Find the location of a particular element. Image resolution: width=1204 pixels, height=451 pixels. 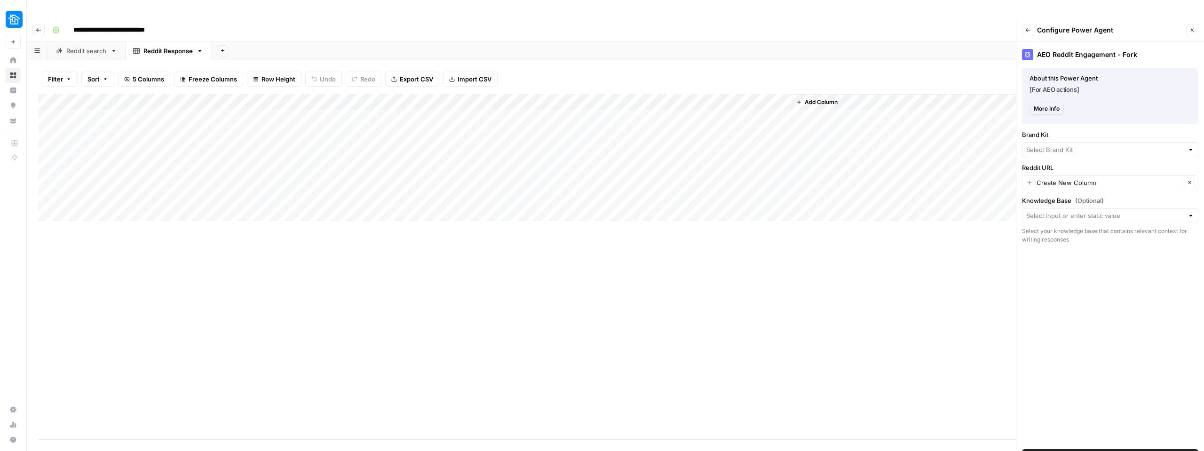

label: Knowledge Base is located at coordinates (1110, 200).